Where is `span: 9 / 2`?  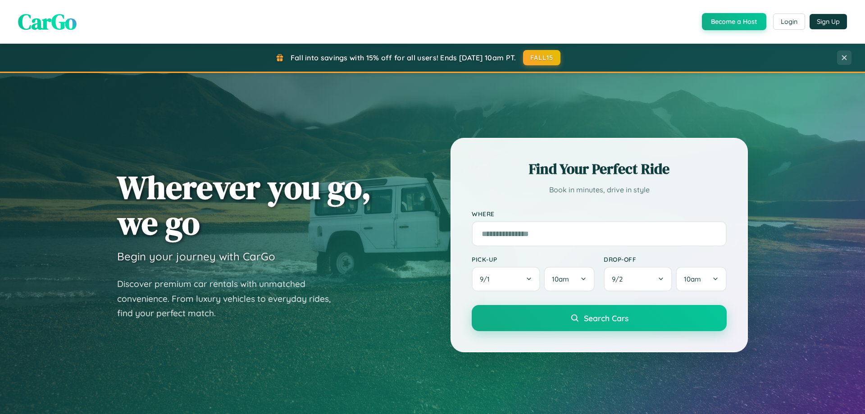 span: 9 / 2 is located at coordinates (619, 279).